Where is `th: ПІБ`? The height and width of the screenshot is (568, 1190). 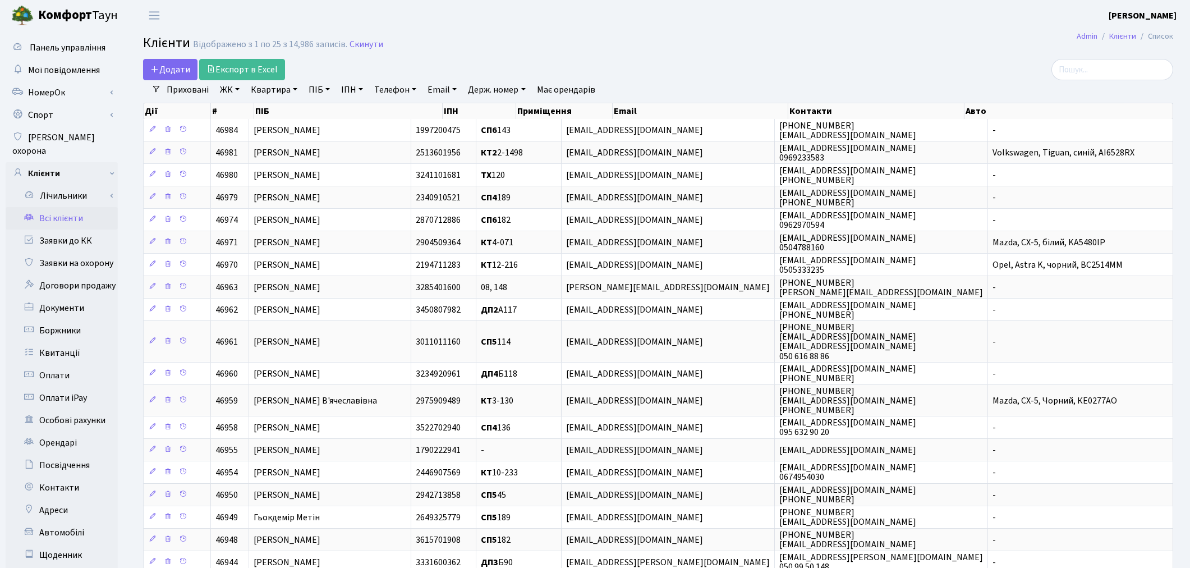
th: ПІБ is located at coordinates (348, 111).